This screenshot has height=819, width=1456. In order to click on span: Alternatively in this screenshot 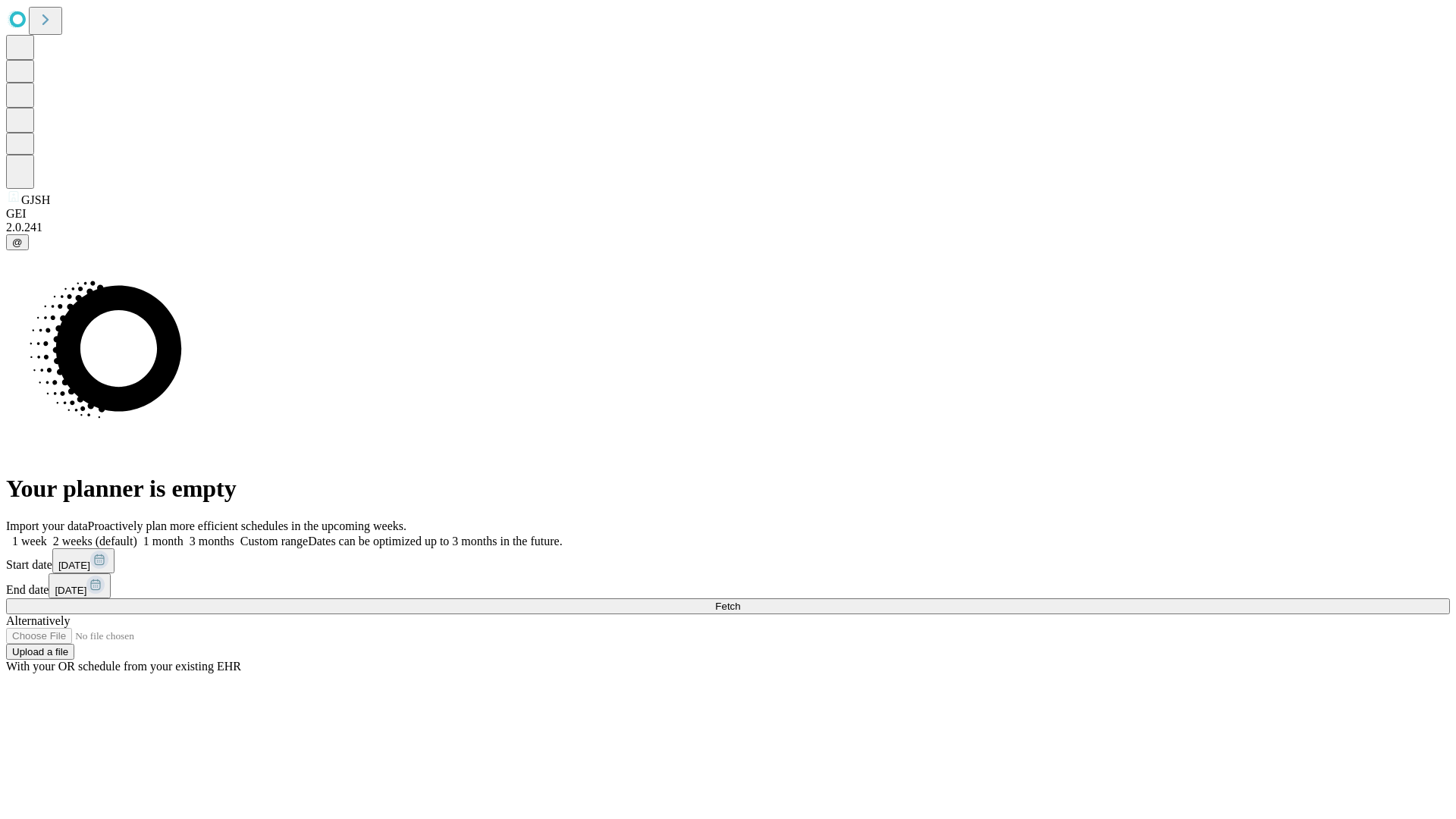, I will do `click(38, 620)`.